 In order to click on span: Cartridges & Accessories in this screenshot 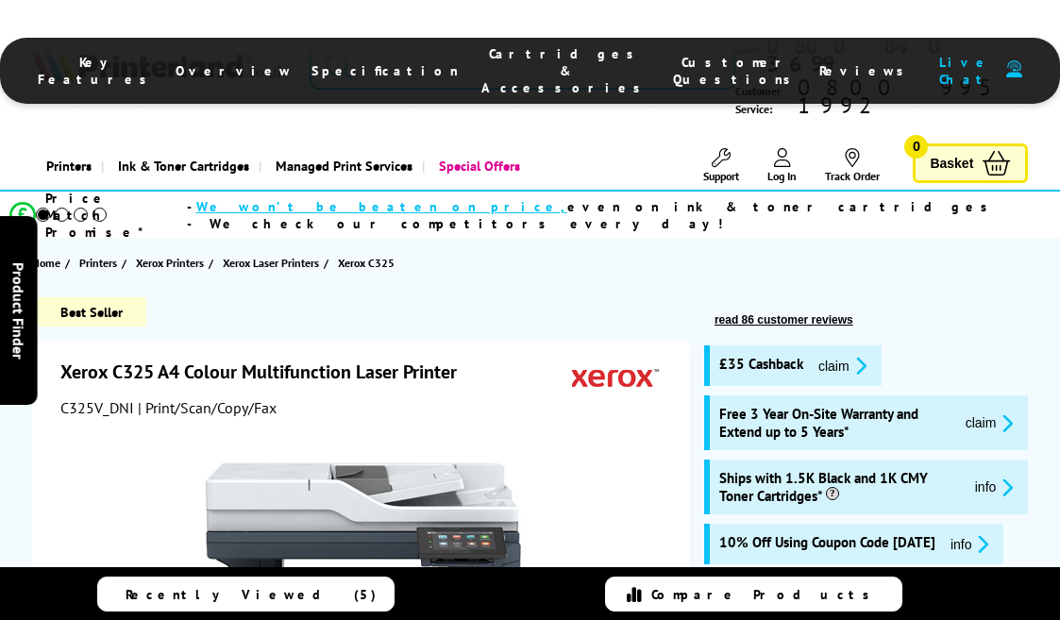, I will do `click(565, 71)`.